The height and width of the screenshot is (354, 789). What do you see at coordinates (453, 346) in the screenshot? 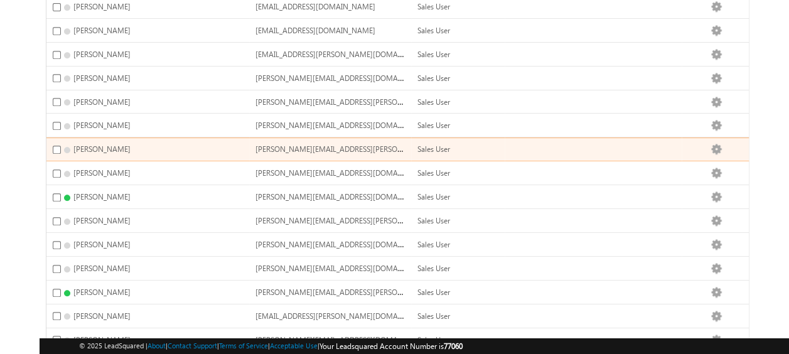
I see `span: 77060` at bounding box center [453, 346].